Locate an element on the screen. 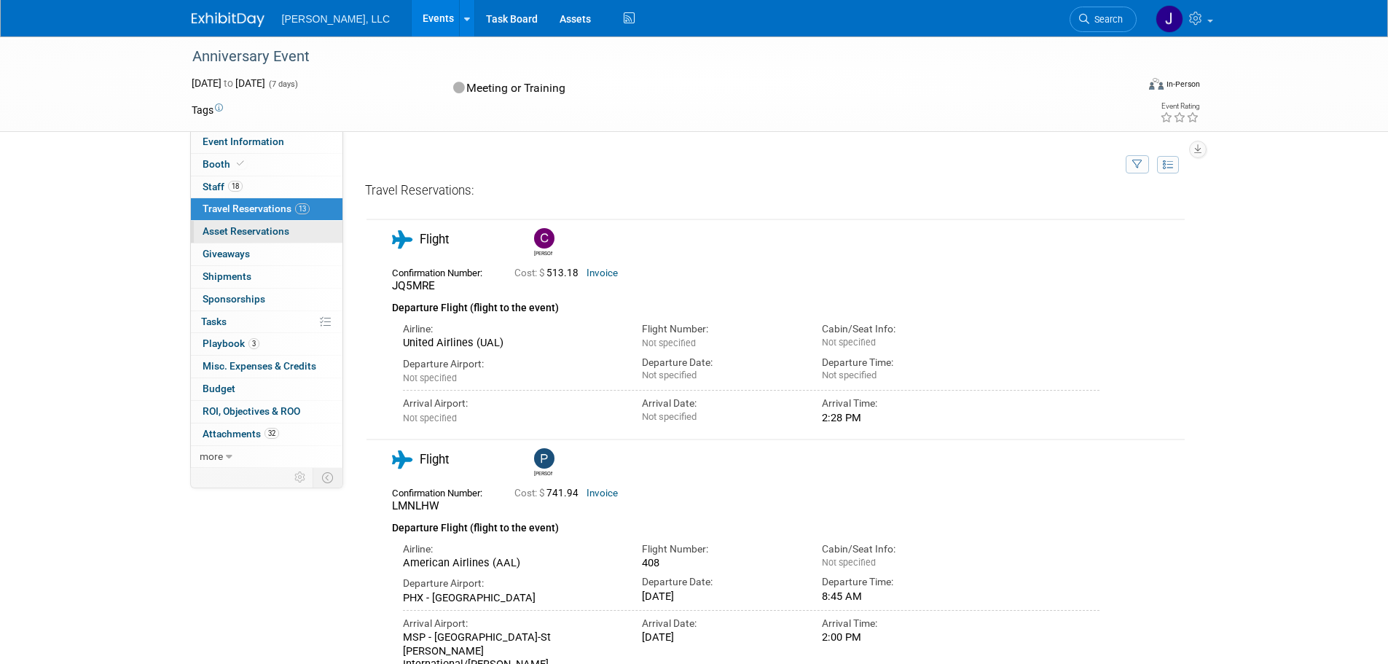 The width and height of the screenshot is (1388, 664). span: Shipments is located at coordinates (227, 276).